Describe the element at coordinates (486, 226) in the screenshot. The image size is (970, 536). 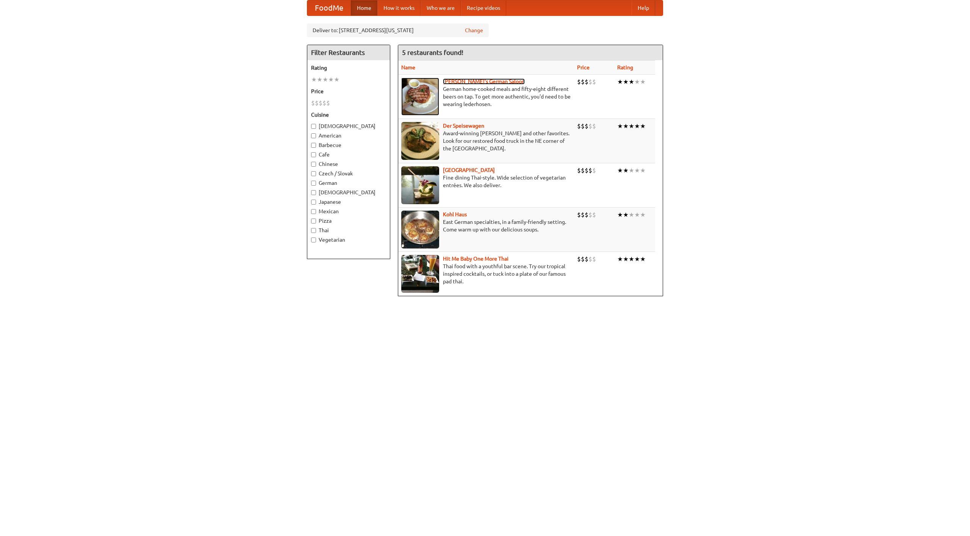
I see `p: East German specialties, in a family-friendly setting. Come warm up with our delicious soups.` at that location.